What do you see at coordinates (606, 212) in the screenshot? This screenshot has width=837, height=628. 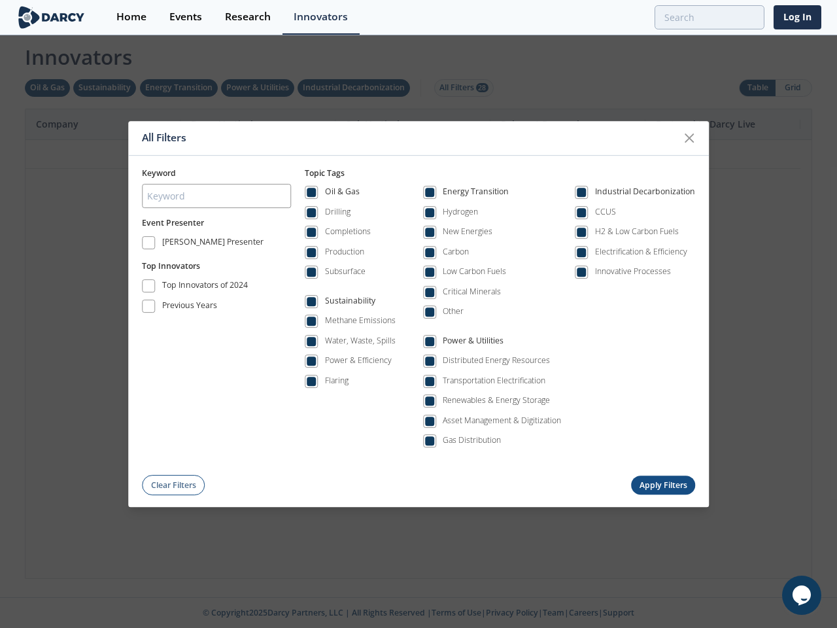 I see `div: CCUS` at bounding box center [606, 212].